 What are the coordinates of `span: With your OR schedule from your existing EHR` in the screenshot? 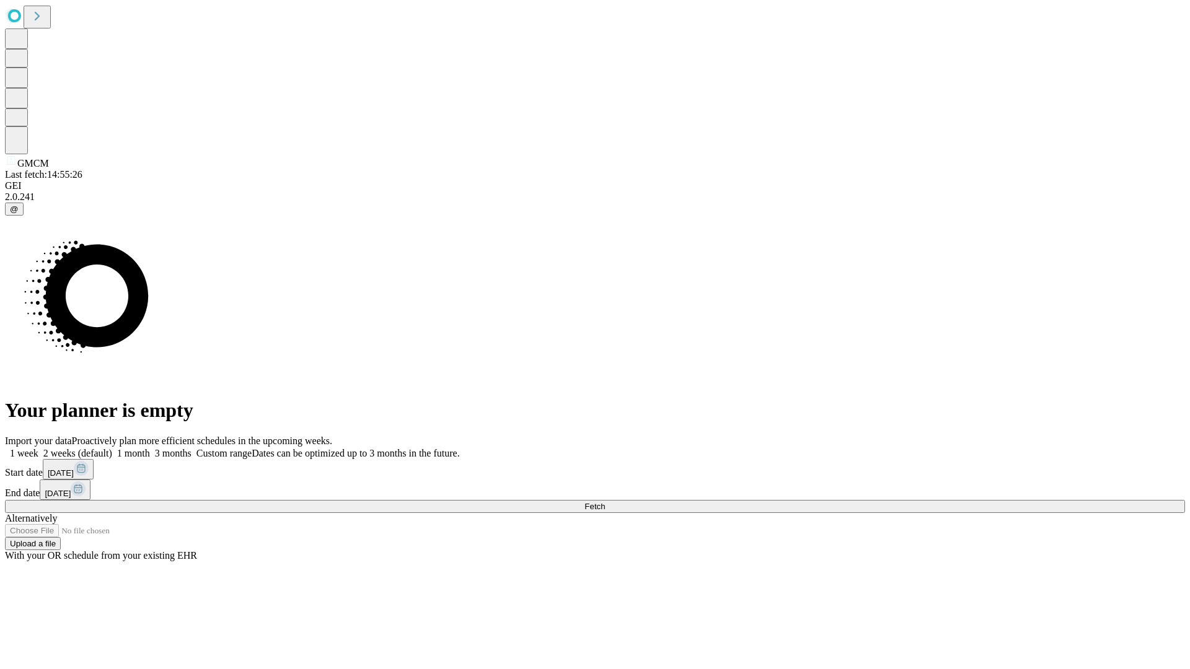 It's located at (101, 555).